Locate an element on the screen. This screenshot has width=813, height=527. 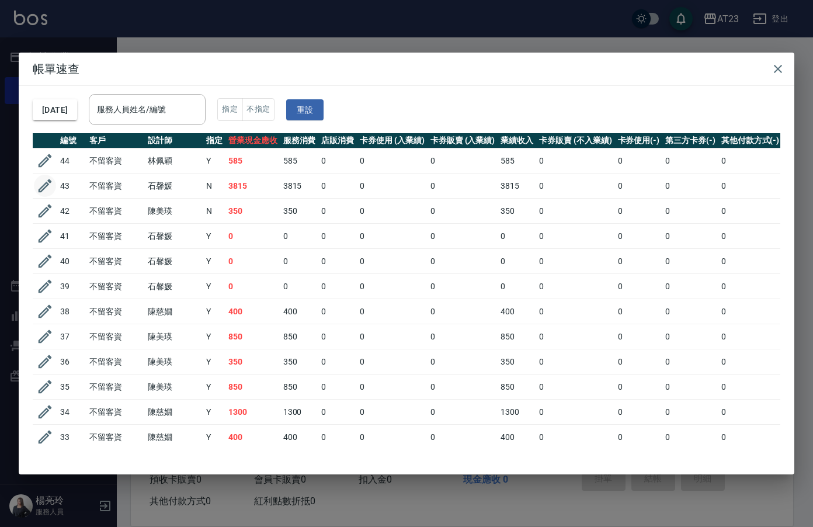
td: 43 is located at coordinates (72, 186).